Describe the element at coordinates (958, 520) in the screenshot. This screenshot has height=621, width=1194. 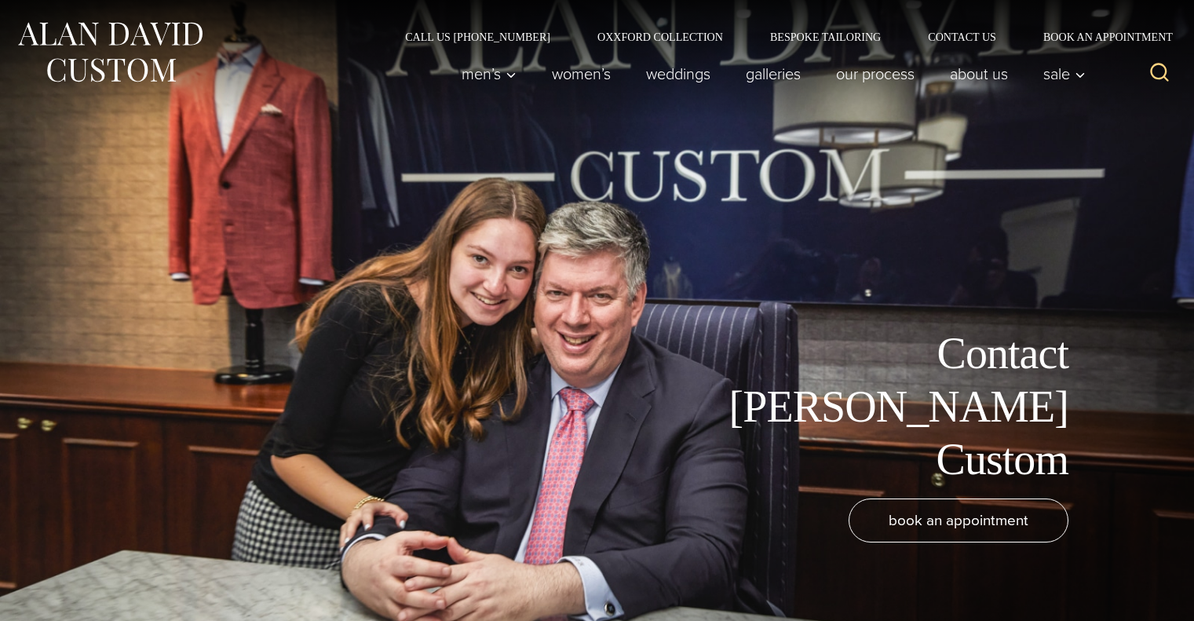
I see `span: book an appointment` at that location.